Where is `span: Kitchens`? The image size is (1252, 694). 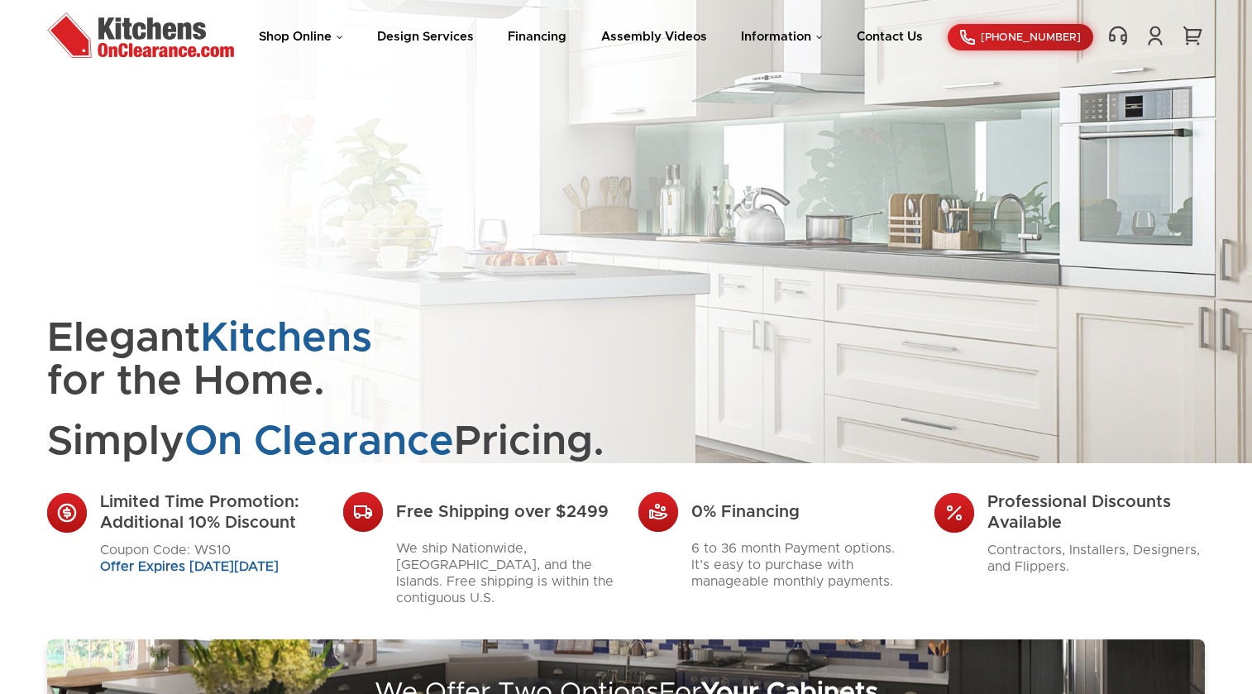 span: Kitchens is located at coordinates (286, 338).